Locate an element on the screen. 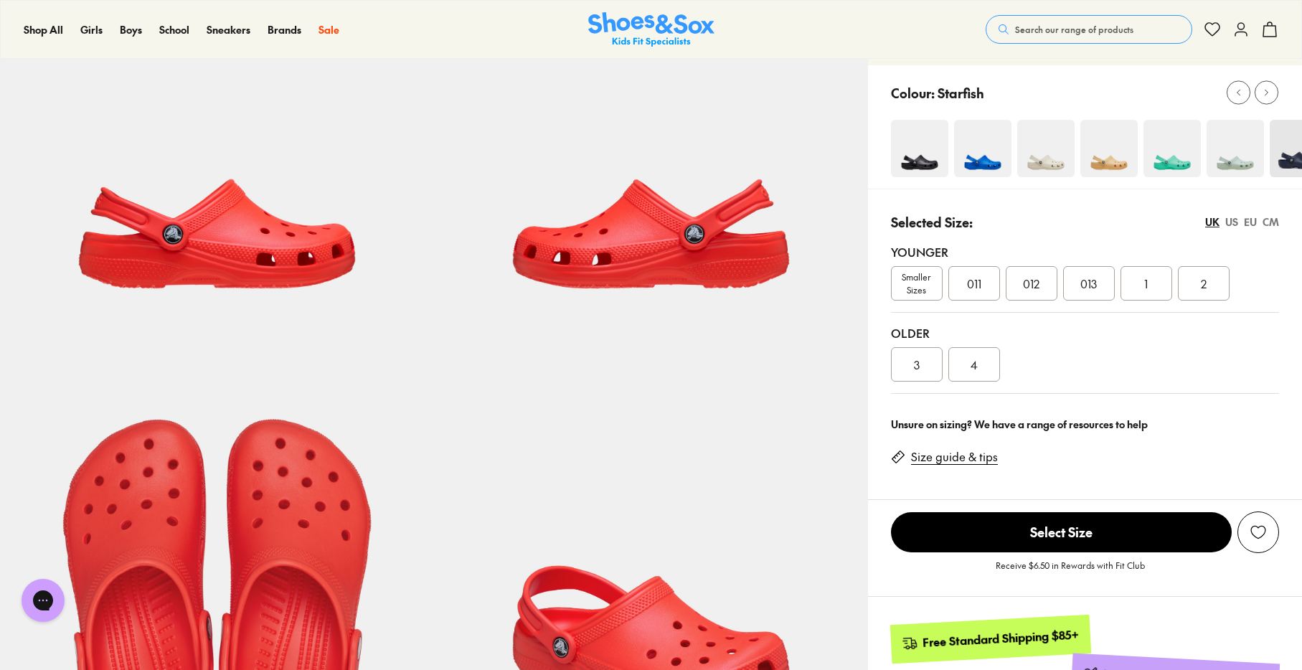  div: EU is located at coordinates (1250, 222).